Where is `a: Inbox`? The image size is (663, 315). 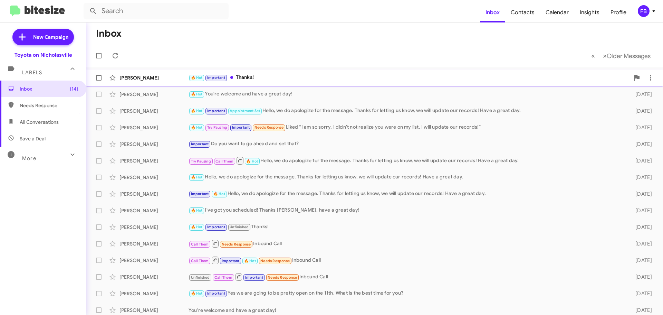 a: Inbox is located at coordinates (493, 12).